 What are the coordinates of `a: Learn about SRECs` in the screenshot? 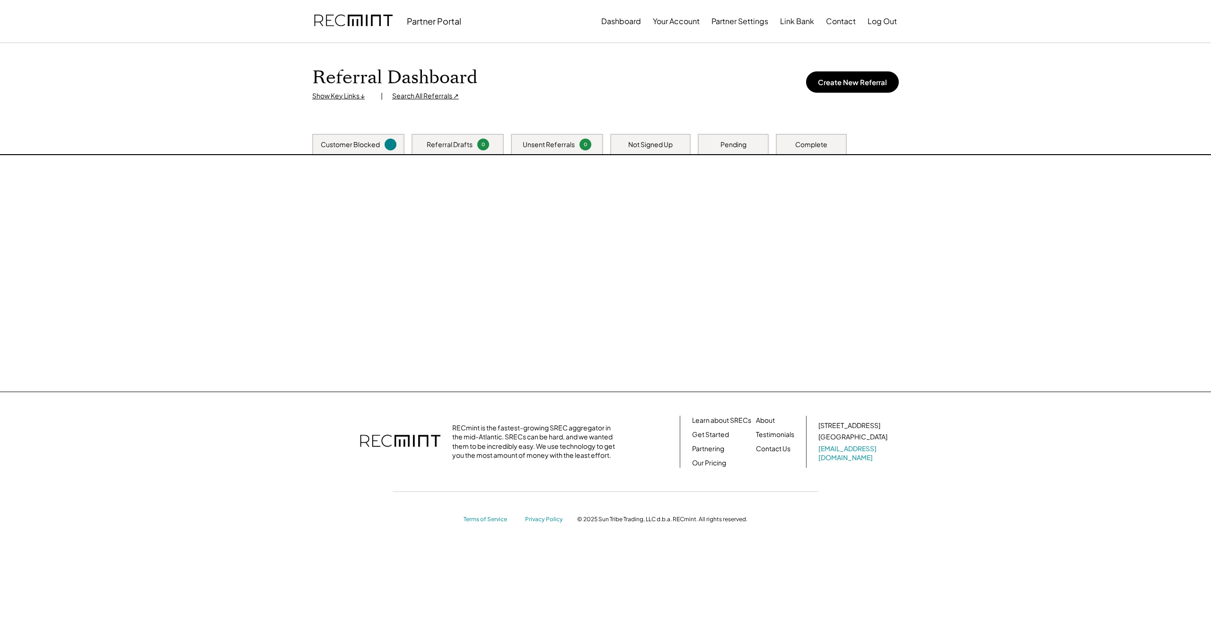 It's located at (722, 421).